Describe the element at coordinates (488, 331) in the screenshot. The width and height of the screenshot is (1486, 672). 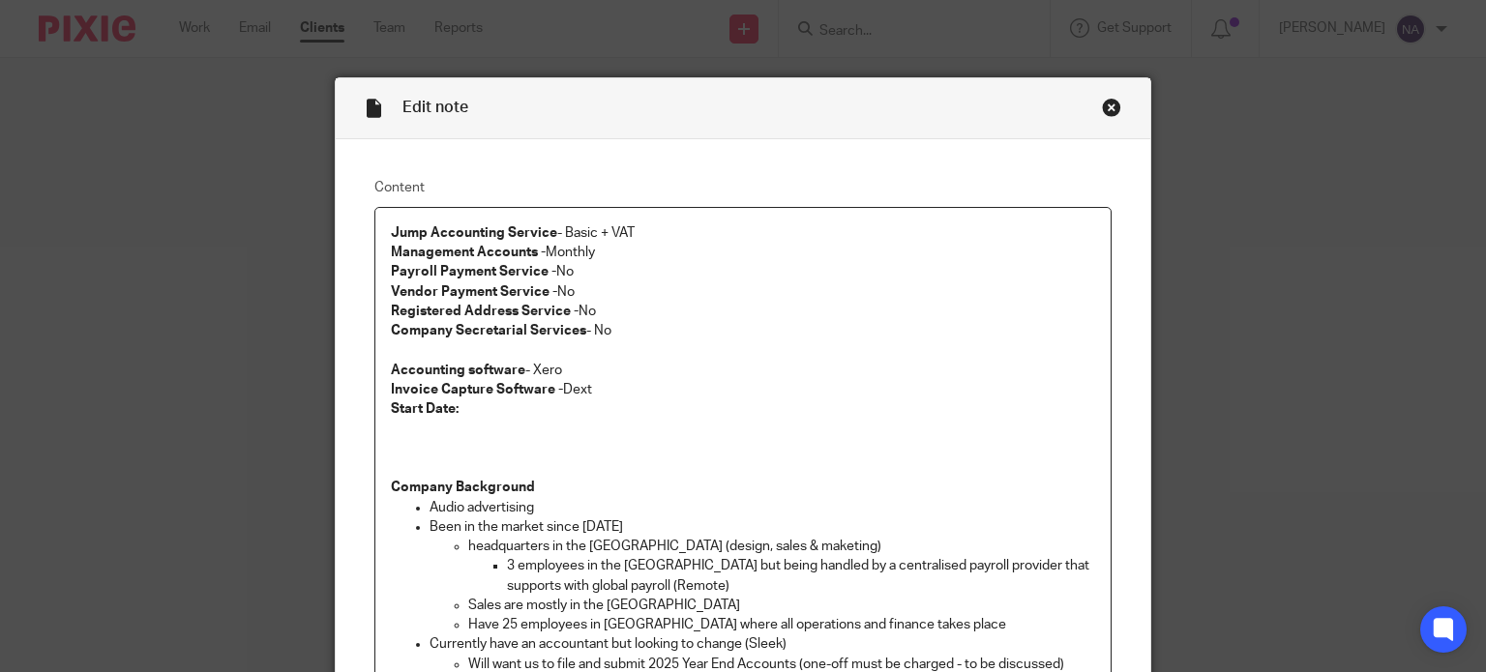
I see `strong: Company Secretarial Services` at that location.